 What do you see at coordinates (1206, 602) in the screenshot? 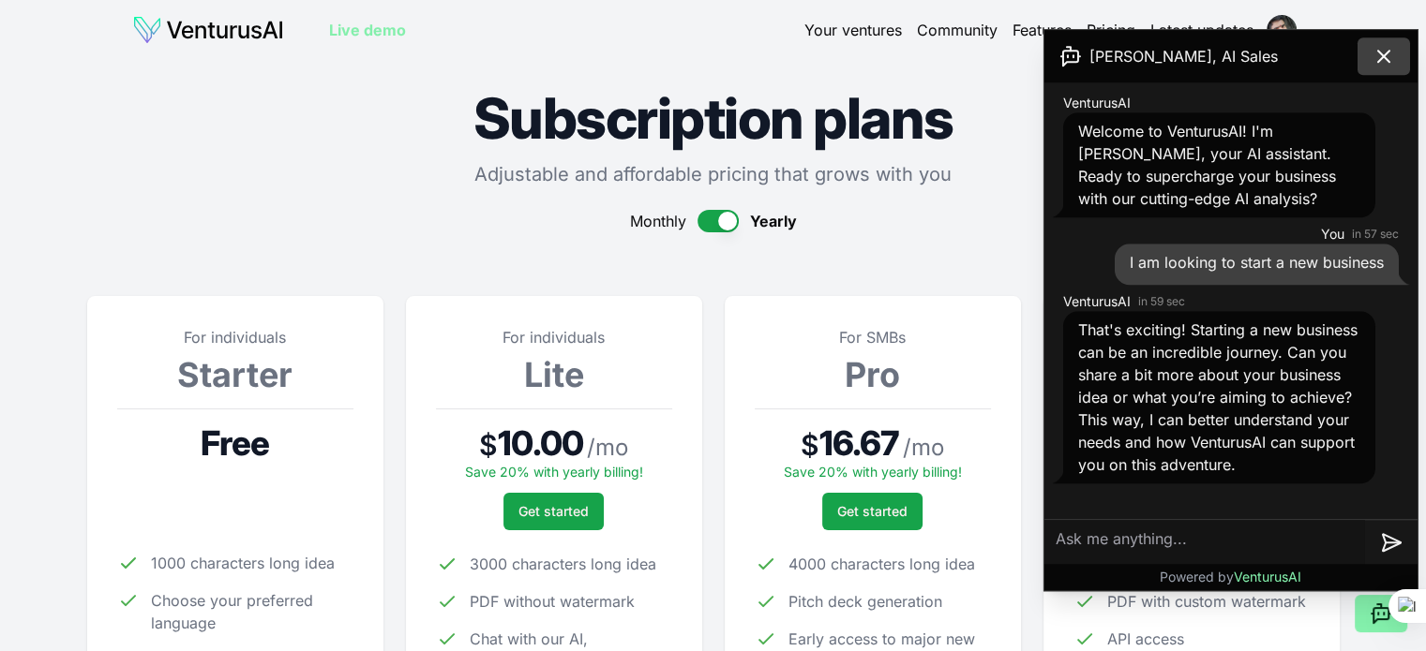
I see `span: PDF with custom watermark` at bounding box center [1206, 602].